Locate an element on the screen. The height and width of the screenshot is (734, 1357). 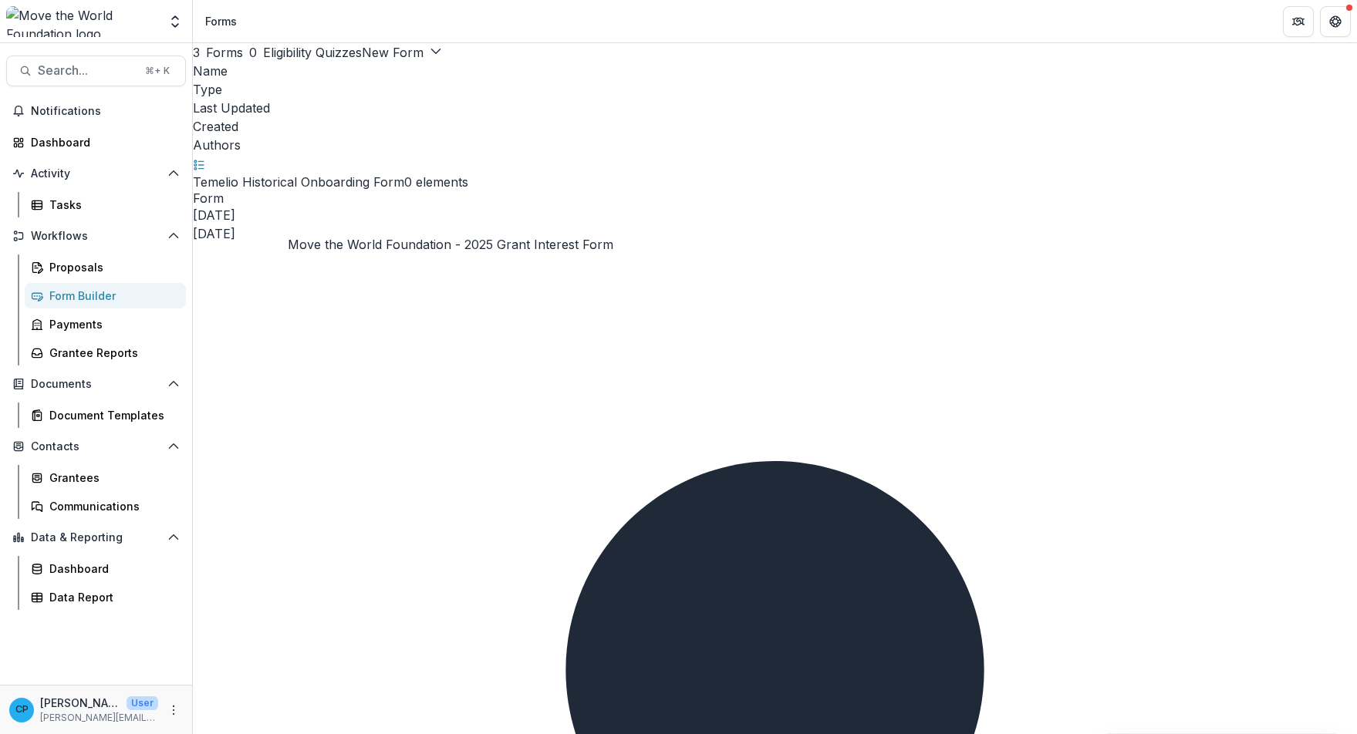
button: Open entity switcher is located at coordinates (175, 22).